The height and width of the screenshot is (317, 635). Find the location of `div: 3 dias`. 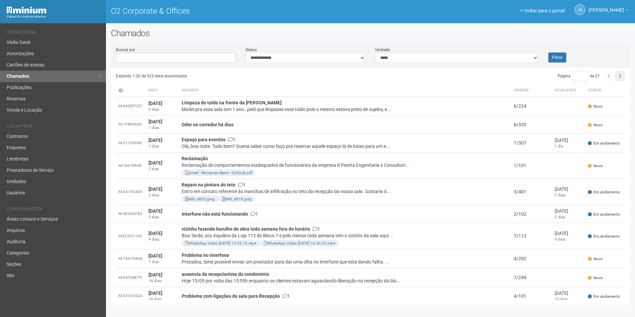

div: 3 dias is located at coordinates (162, 217).